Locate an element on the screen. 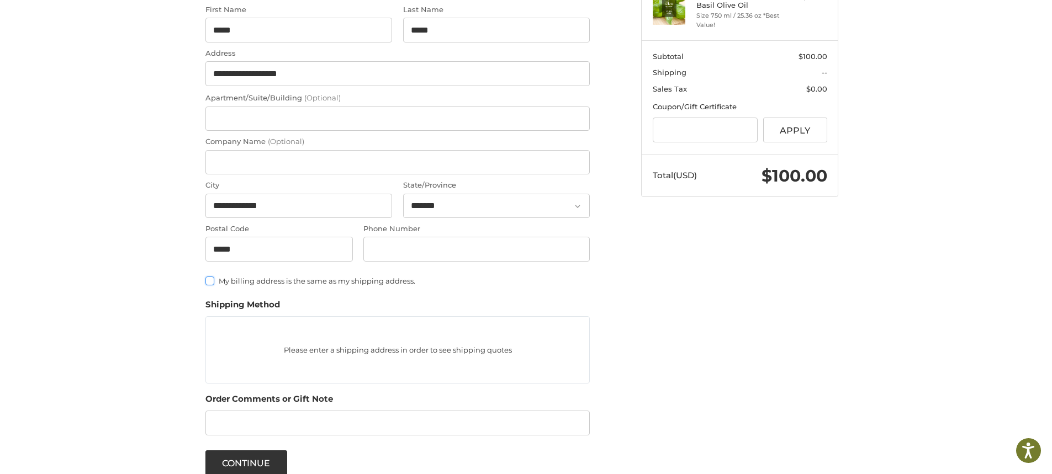 The width and height of the screenshot is (1052, 474). p: Please enter a shipping address in order to see shipping quotes is located at coordinates (397, 350).